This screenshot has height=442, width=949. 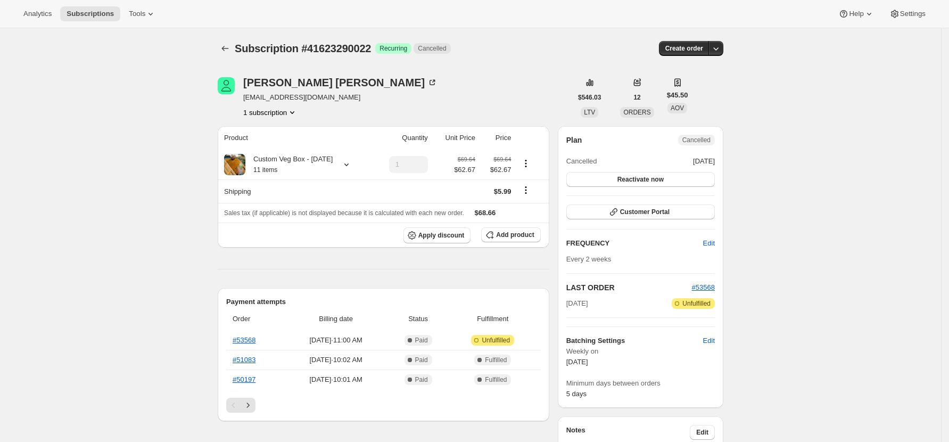 I want to click on span: 12, so click(x=637, y=97).